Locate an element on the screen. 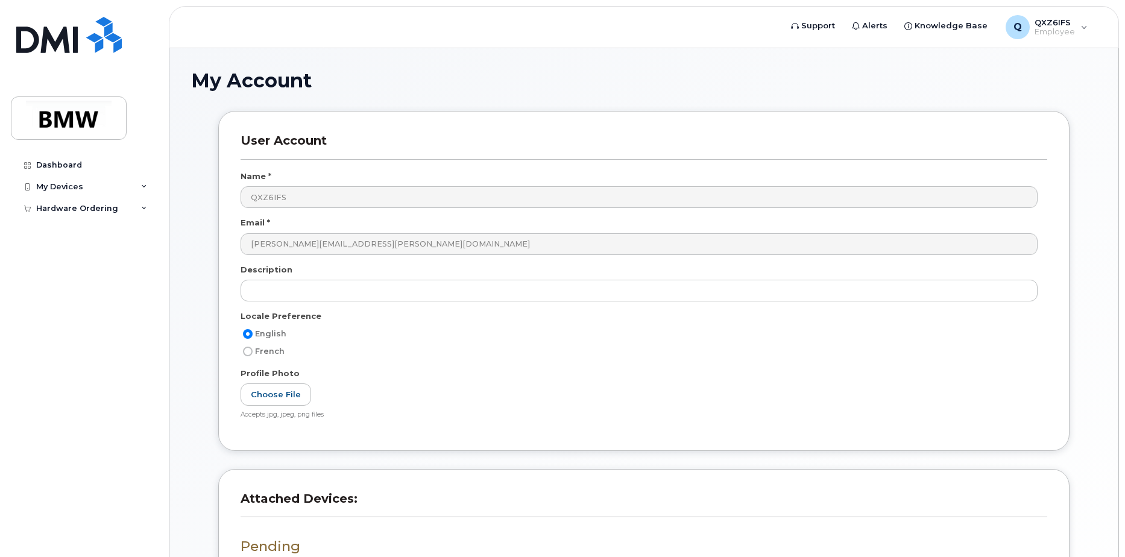 Image resolution: width=1125 pixels, height=557 pixels. input: English is located at coordinates (248, 334).